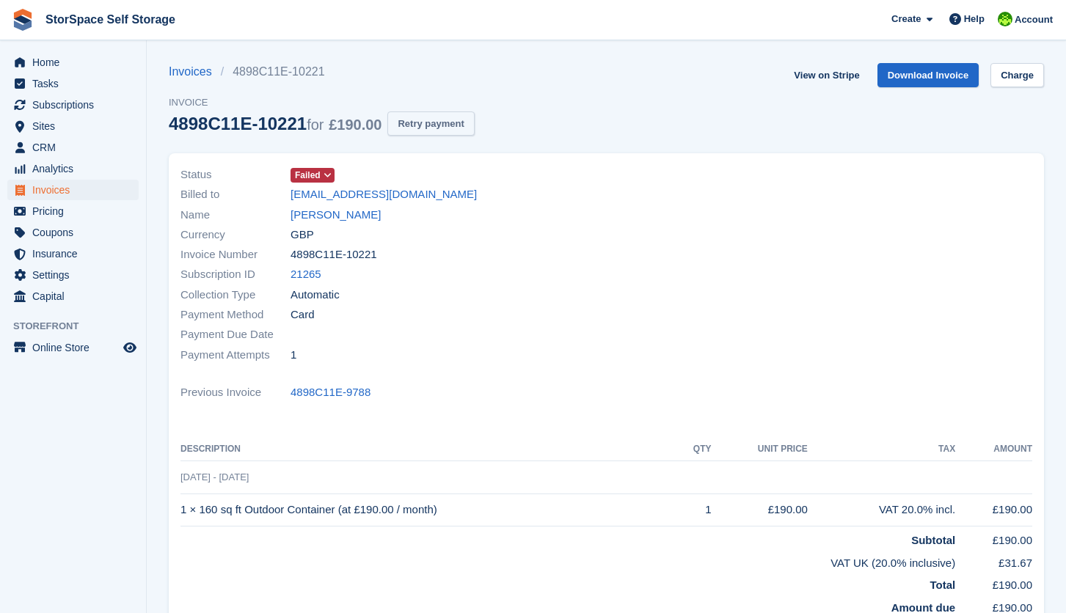 This screenshot has height=613, width=1066. What do you see at coordinates (881, 510) in the screenshot?
I see `div: VAT 20.0% incl.` at bounding box center [881, 510].